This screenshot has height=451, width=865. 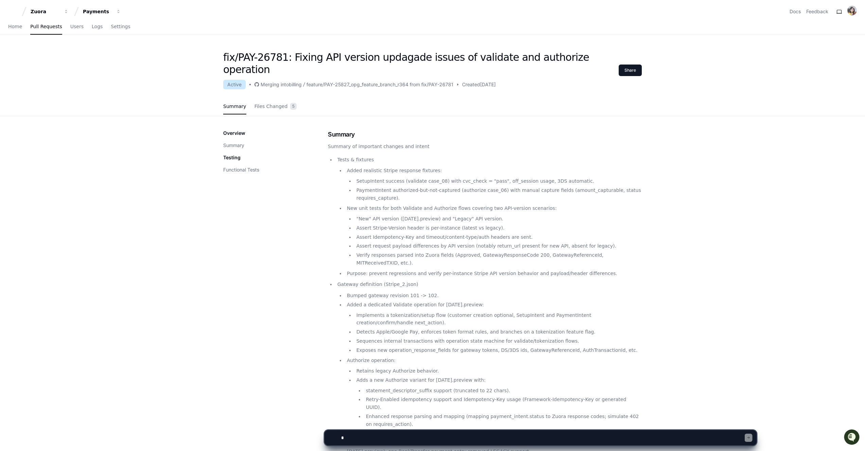 What do you see at coordinates (490, 160) in the screenshot?
I see `p: Tests & fixtures` at bounding box center [490, 160].